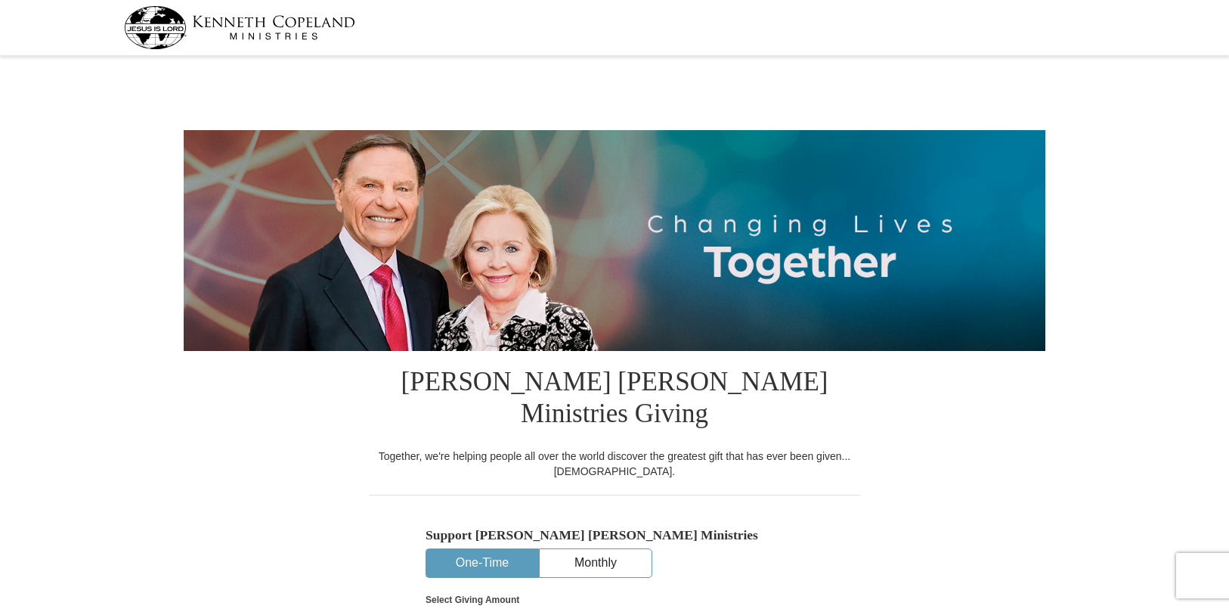 This screenshot has height=609, width=1229. Describe the element at coordinates (472, 599) in the screenshot. I see `strong: Select Giving Amount` at that location.